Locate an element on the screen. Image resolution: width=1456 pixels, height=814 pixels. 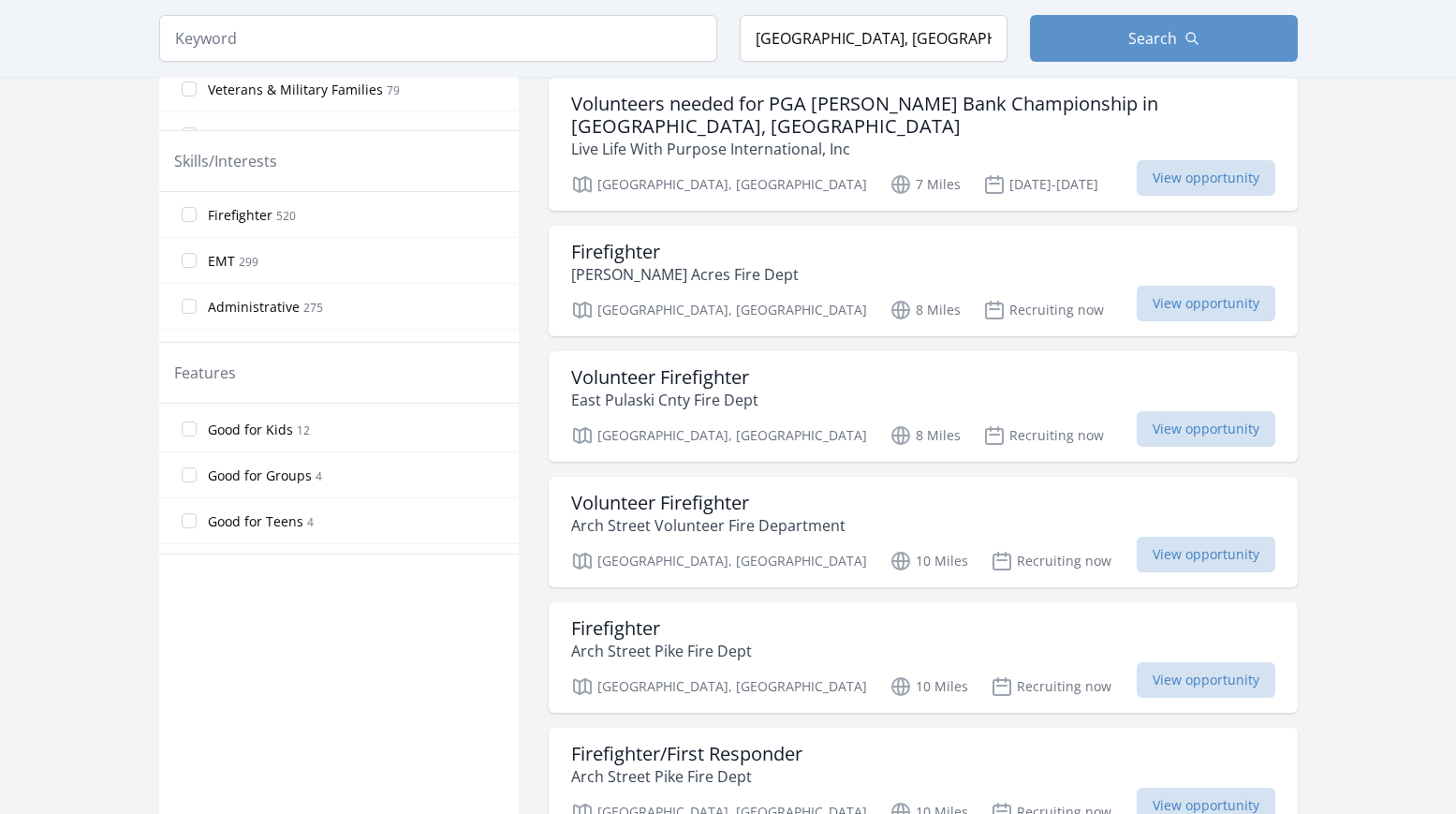
p: Live Life With Purpose International, Inc is located at coordinates (923, 149).